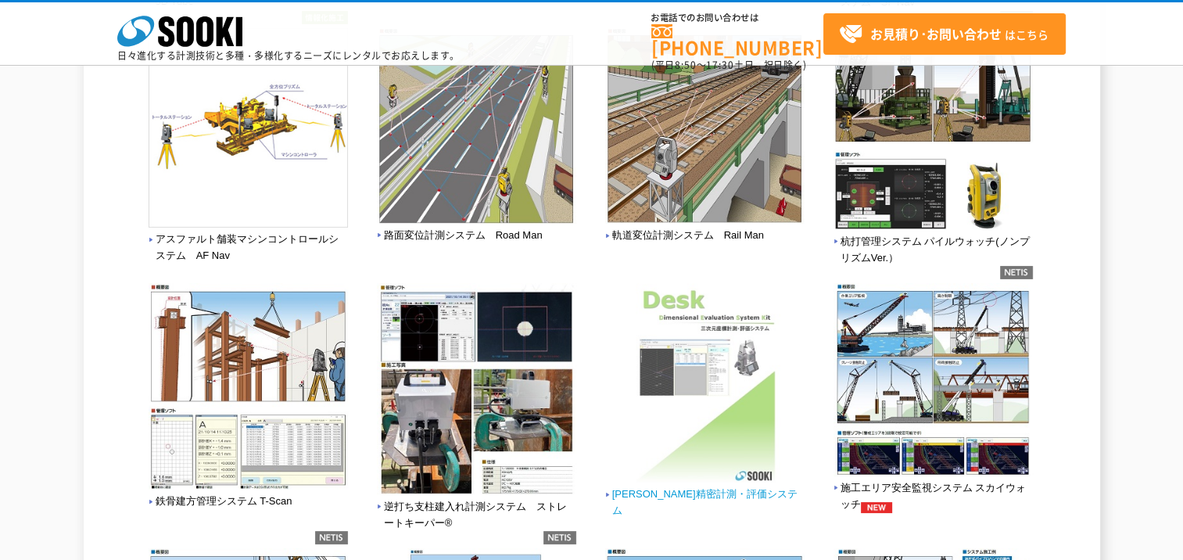 The width and height of the screenshot is (1183, 560). Describe the element at coordinates (945, 34) in the screenshot. I see `a: お見積り･お問い合わせはこちら` at that location.